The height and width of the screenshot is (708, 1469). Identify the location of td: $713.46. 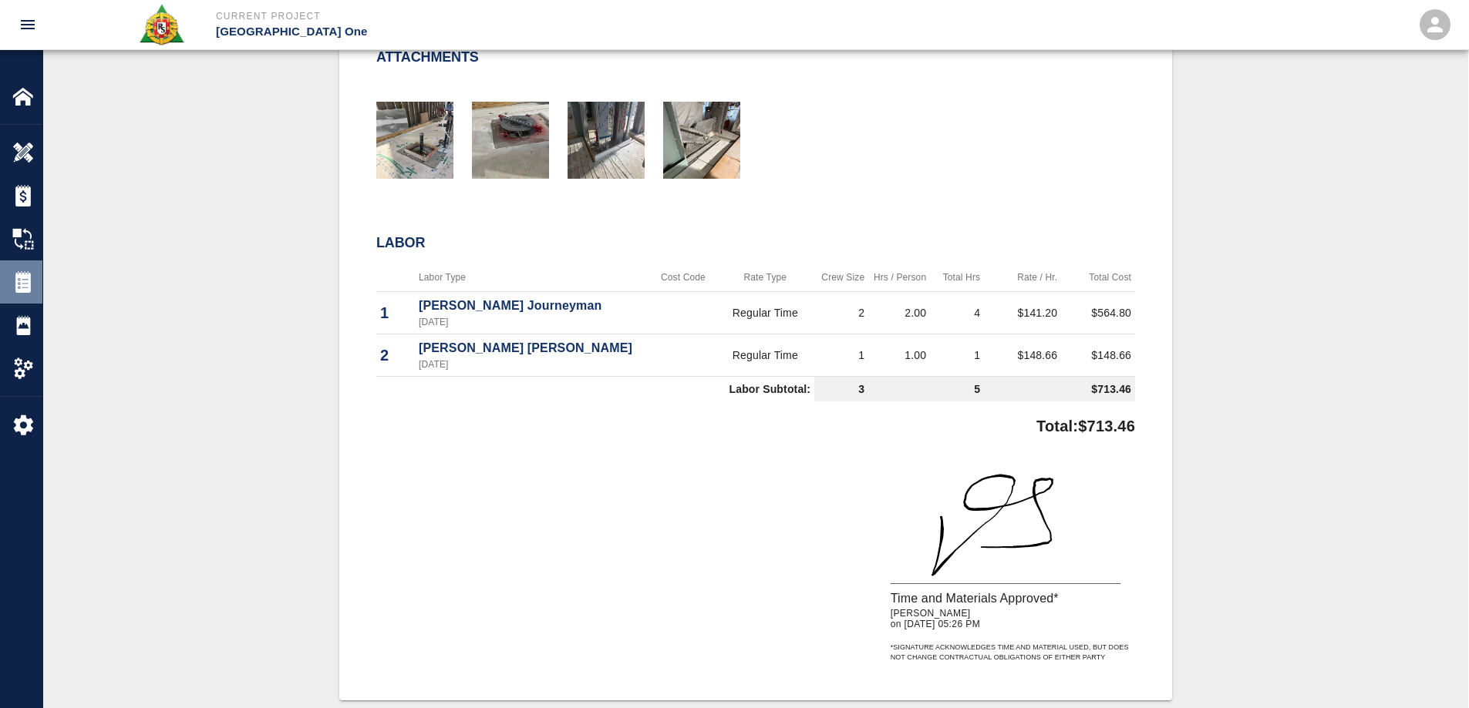
(1059, 389).